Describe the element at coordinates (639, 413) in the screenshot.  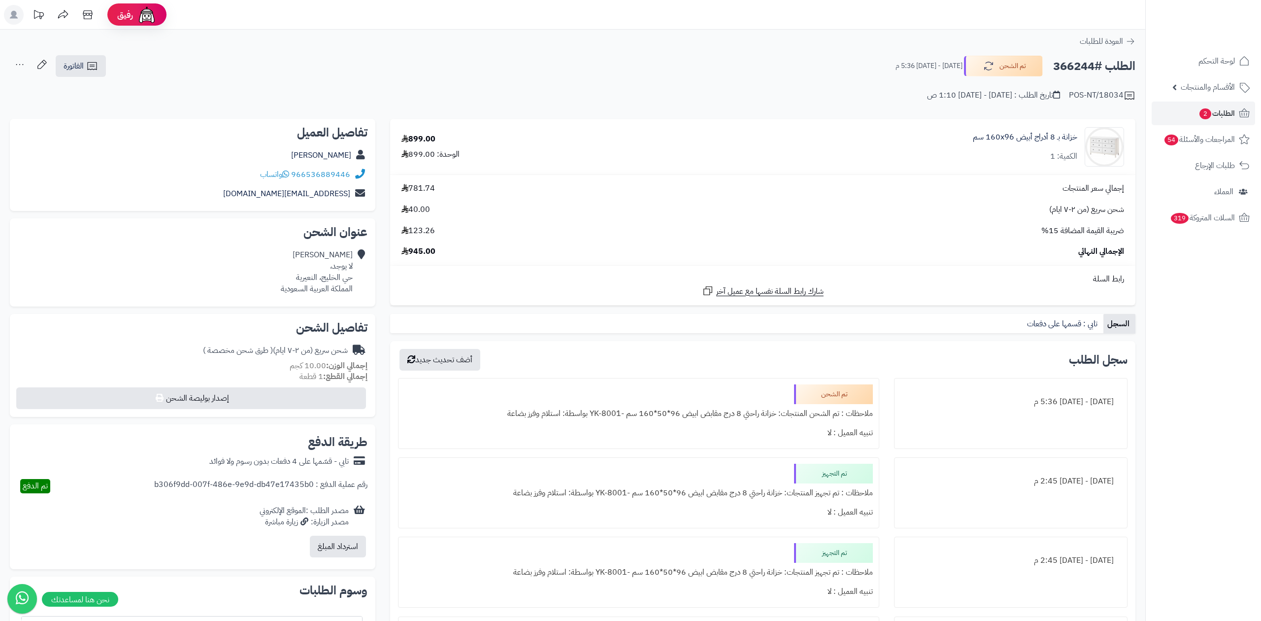
I see `div: ملاحظات : تم الشحن المنتجات: خزانة راحتي 8 درج مقابض ابيض 96*50*160 سم -YK-8001 بواسطة: استلام وف...` at that location.